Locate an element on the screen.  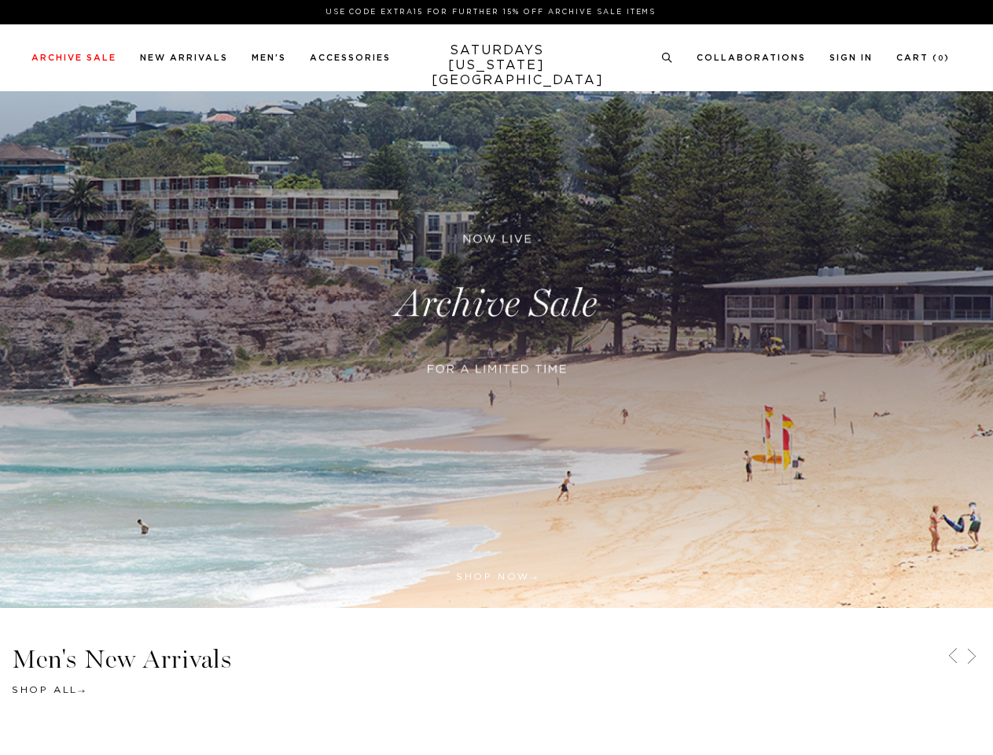
a: Accessories is located at coordinates (350, 57).